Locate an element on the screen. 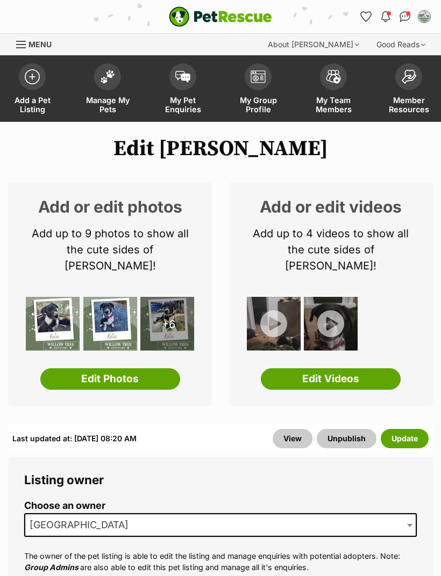 This screenshot has width=441, height=576. em: Group Admins is located at coordinates (51, 567).